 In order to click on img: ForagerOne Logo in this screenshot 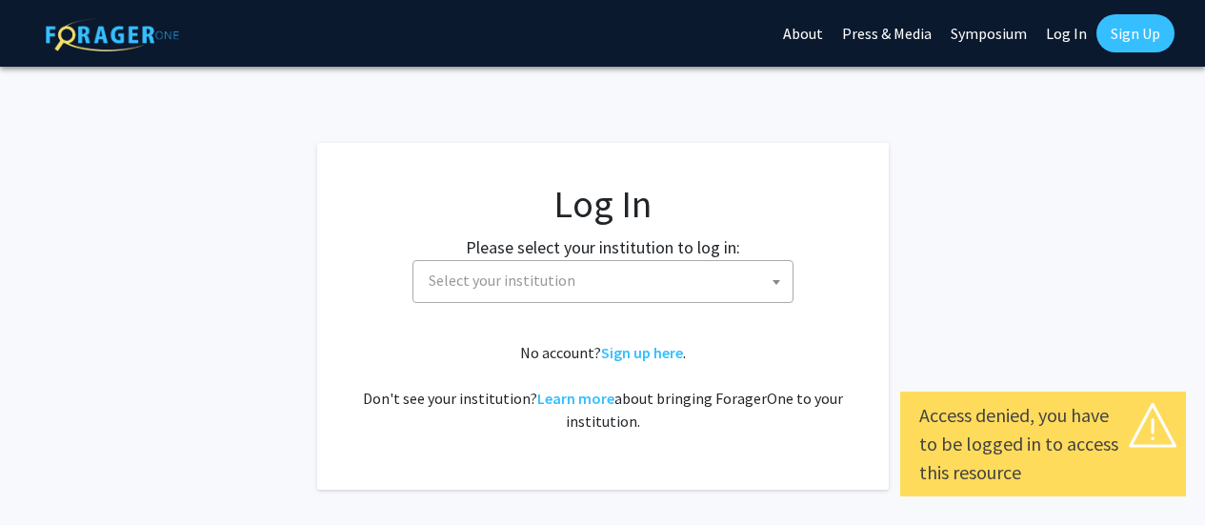, I will do `click(112, 34)`.